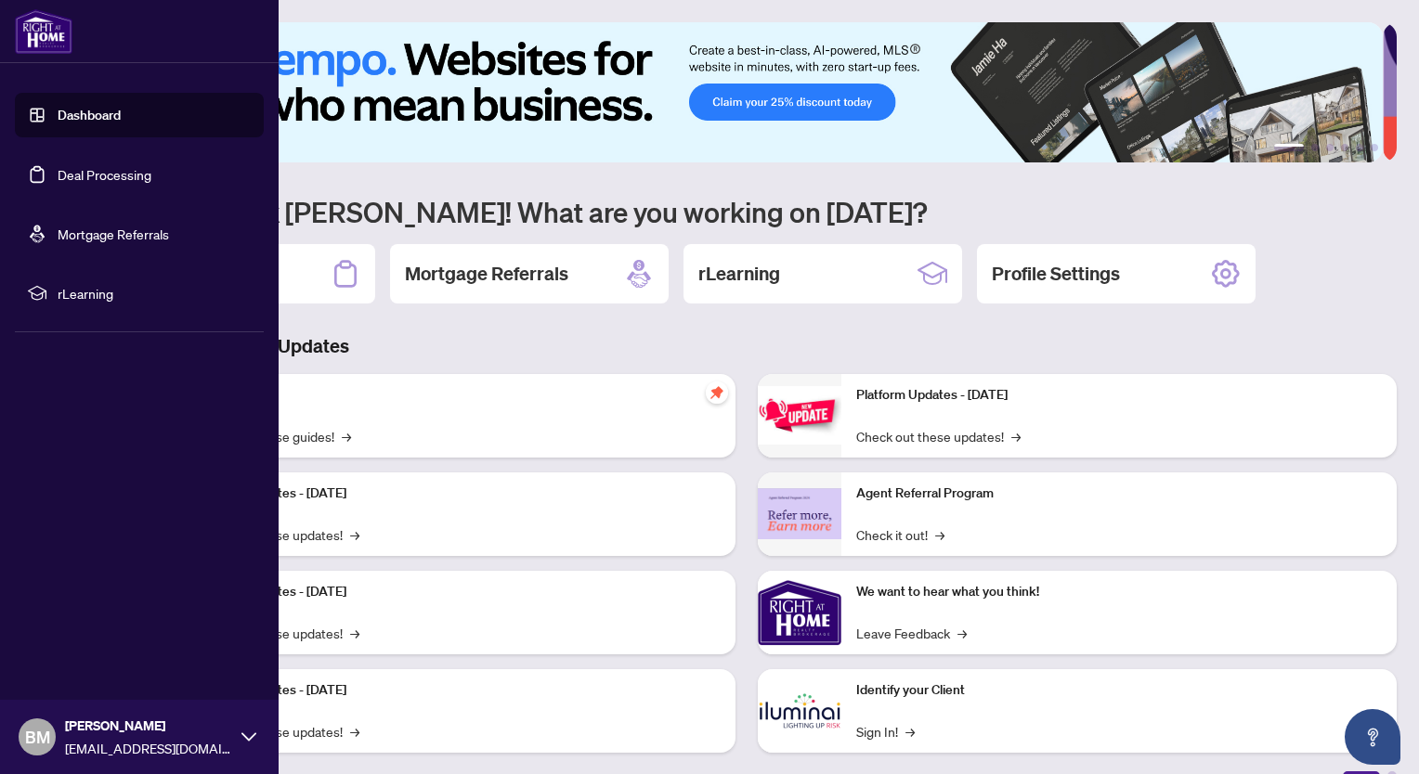  What do you see at coordinates (717, 393) in the screenshot?
I see `span: pushpin` at bounding box center [717, 393].